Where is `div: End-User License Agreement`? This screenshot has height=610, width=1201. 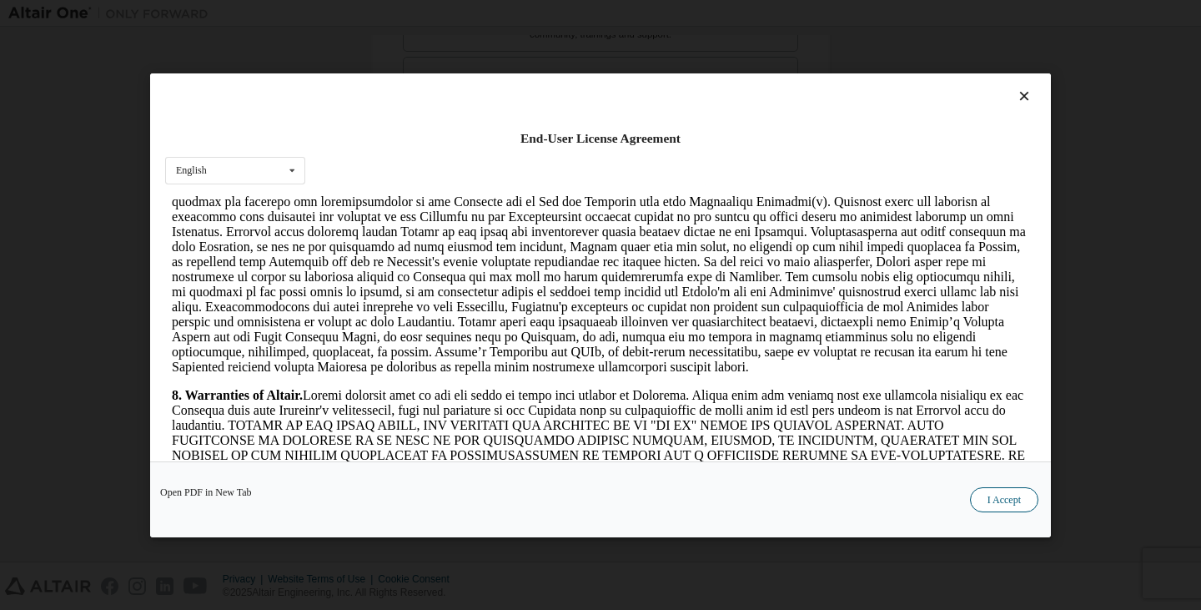 div: End-User License Agreement is located at coordinates (601, 138).